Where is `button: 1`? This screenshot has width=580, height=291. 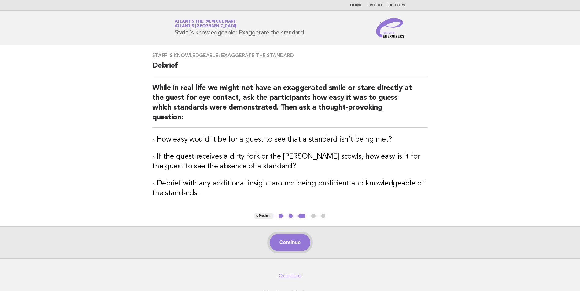
button: 1 is located at coordinates (280, 216).